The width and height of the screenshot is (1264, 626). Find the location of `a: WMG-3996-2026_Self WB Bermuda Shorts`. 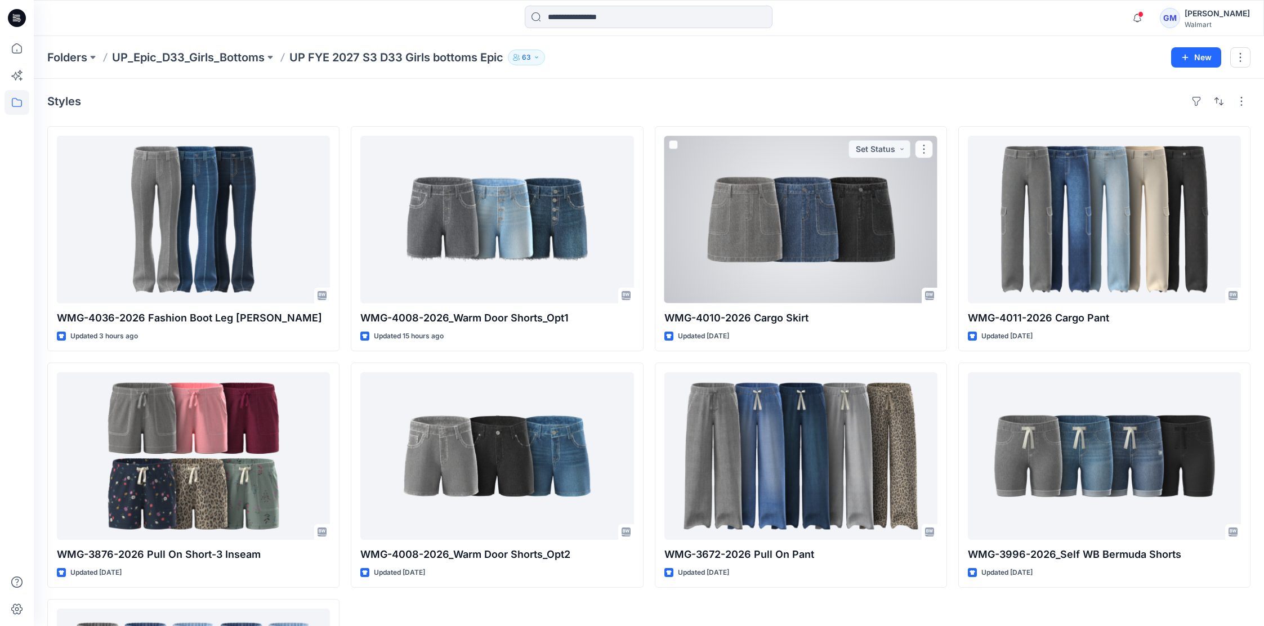

a: WMG-3996-2026_Self WB Bermuda Shorts is located at coordinates (1104, 456).